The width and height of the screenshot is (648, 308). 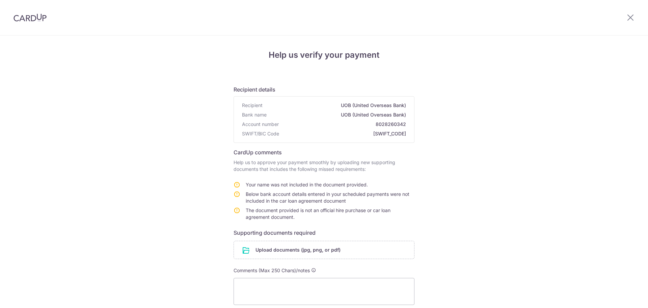 What do you see at coordinates (324, 55) in the screenshot?
I see `h4: Help us verify your payment` at bounding box center [324, 55].